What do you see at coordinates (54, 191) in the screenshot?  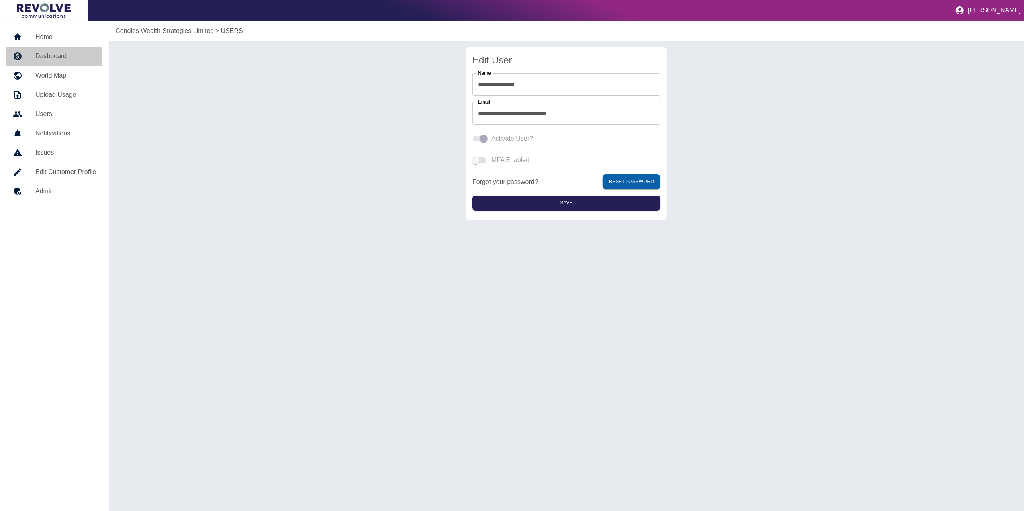 I see `a: Admin` at bounding box center [54, 191].